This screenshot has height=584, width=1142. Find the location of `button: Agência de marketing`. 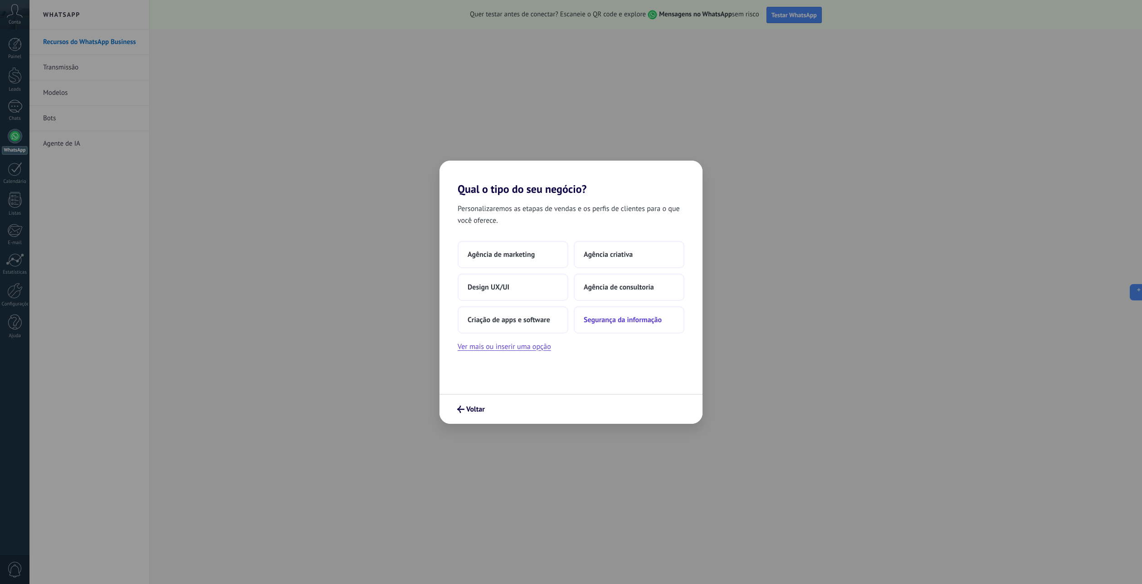

button: Agência de marketing is located at coordinates (513, 254).